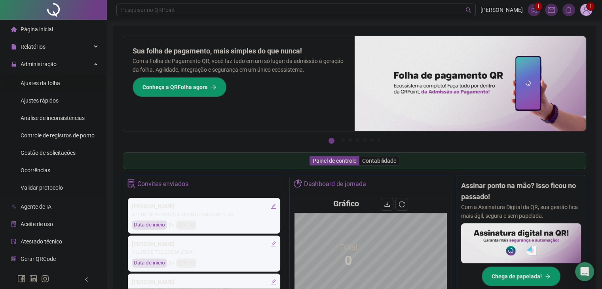  Describe the element at coordinates (45, 278) in the screenshot. I see `span: instagram` at that location.